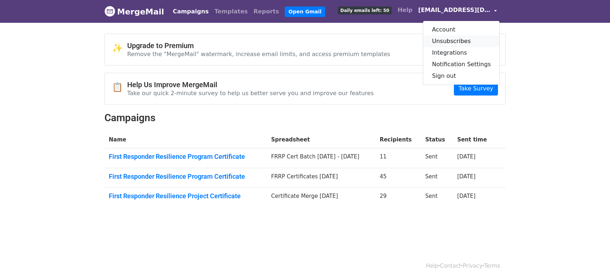  I want to click on div: Chat Widget, so click(592, 262).